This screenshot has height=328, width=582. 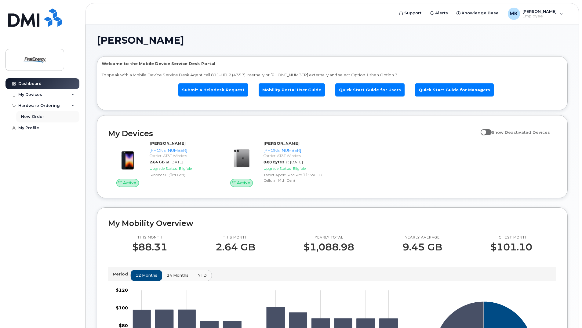 I want to click on h2: My Mobility Overview, so click(x=332, y=223).